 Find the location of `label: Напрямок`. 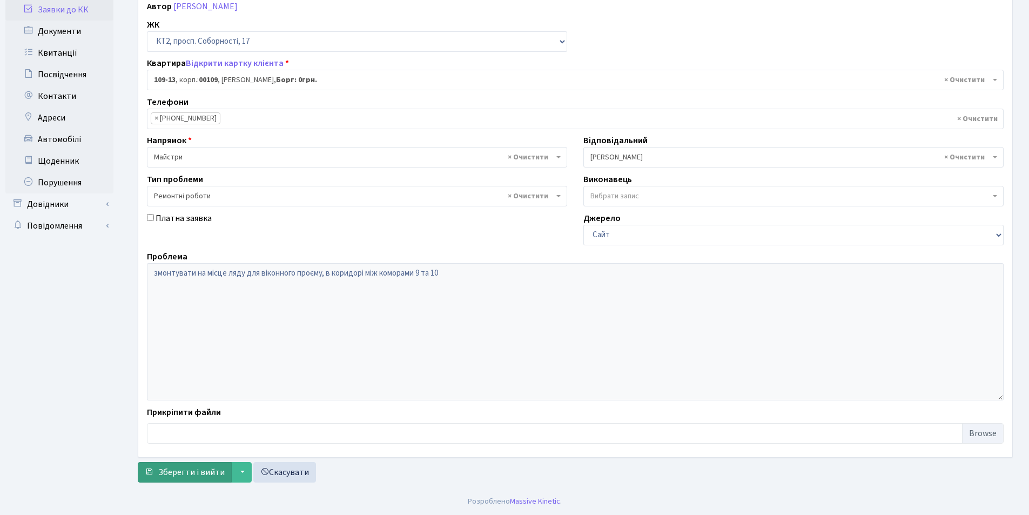

label: Напрямок is located at coordinates (169, 140).